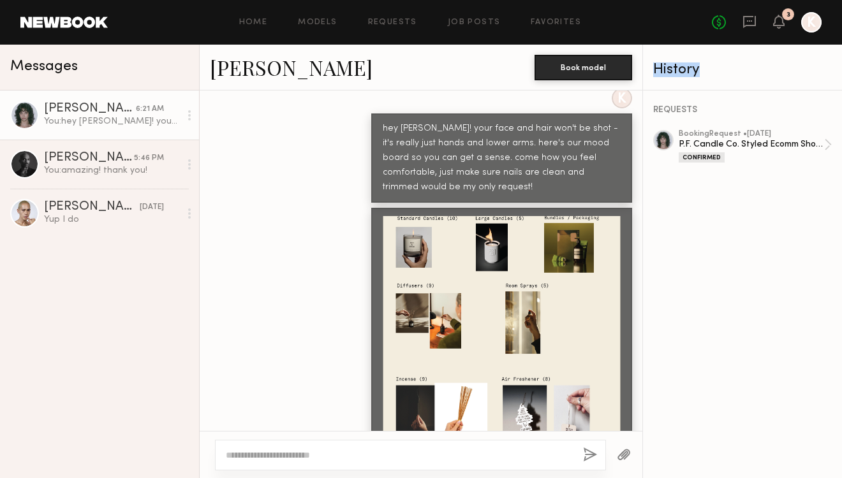 Image resolution: width=842 pixels, height=478 pixels. I want to click on div: 6:21 AM, so click(150, 109).